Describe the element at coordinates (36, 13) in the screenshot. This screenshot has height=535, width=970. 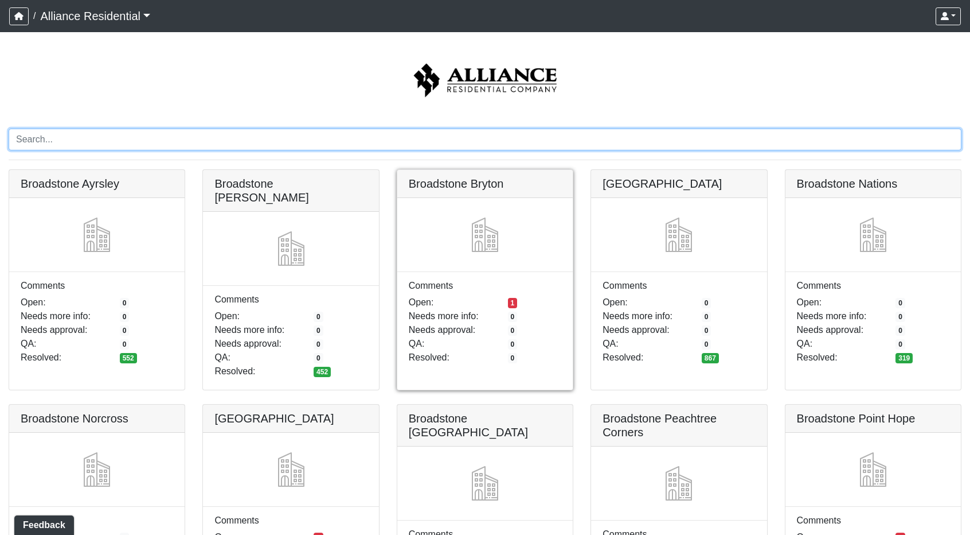
I see `button: Feedback` at that location.